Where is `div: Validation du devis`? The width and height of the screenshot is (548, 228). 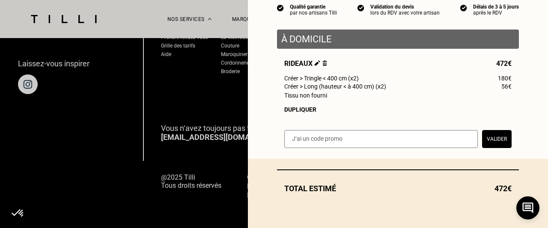 div: Validation du devis is located at coordinates (405, 7).